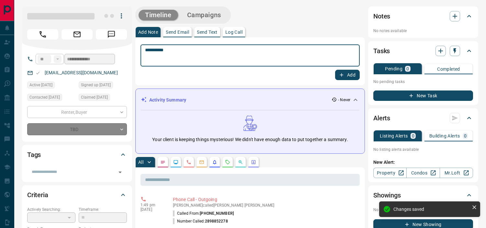 Image resolution: width=486 pixels, height=228 pixels. Describe the element at coordinates (38, 195) in the screenshot. I see `h2: Criteria` at that location.